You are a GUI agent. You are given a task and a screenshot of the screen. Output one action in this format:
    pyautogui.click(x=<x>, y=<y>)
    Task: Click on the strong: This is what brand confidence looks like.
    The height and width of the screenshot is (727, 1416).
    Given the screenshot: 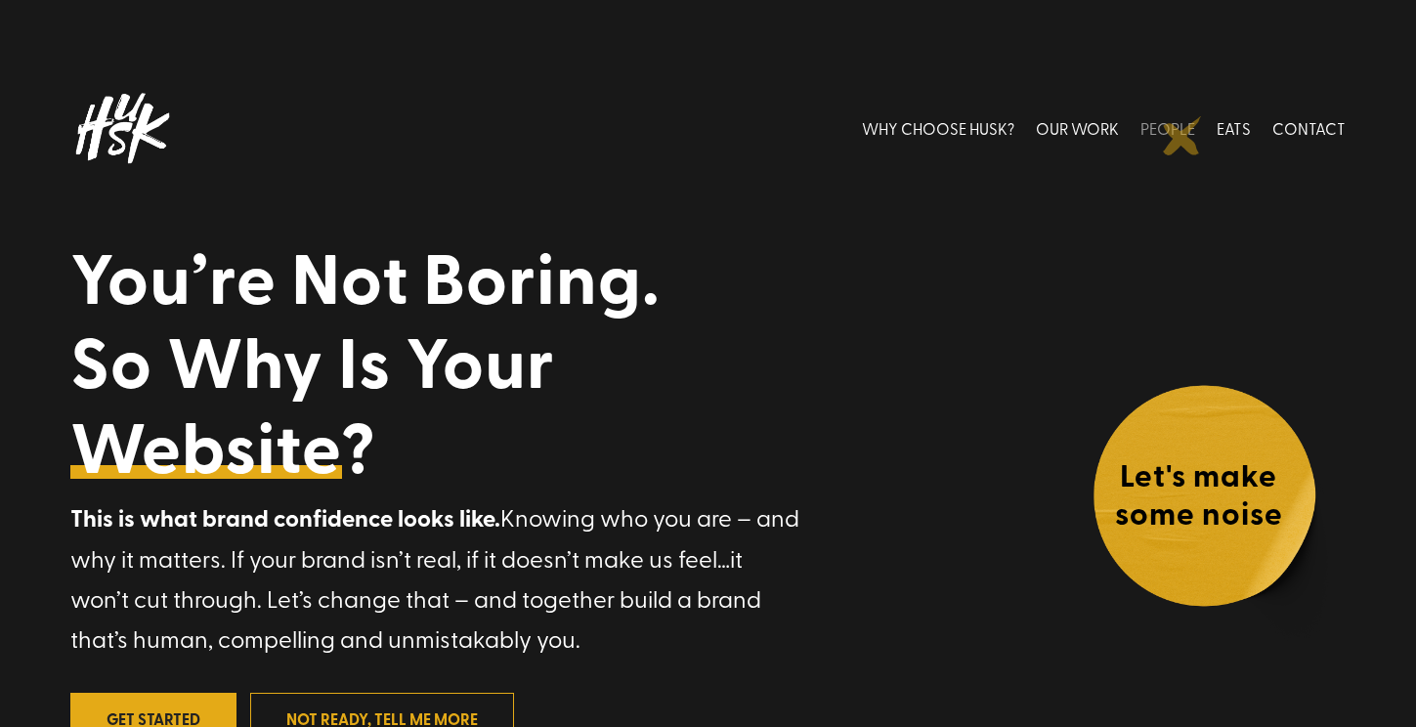 What is the action you would take?
    pyautogui.click(x=285, y=517)
    